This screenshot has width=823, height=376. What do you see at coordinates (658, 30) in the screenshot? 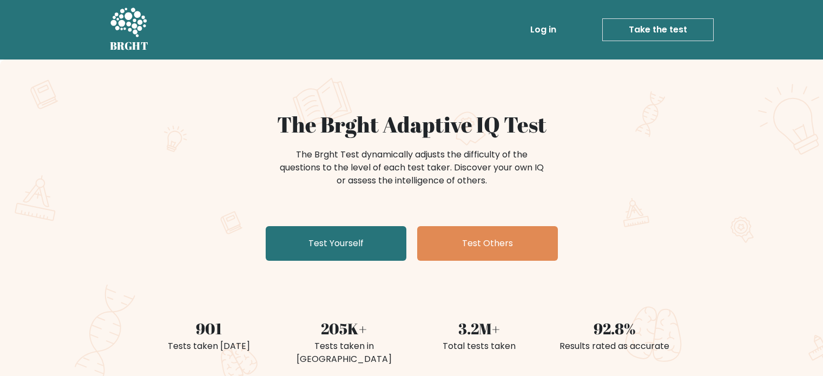
I see `a: Take the test` at bounding box center [658, 30].